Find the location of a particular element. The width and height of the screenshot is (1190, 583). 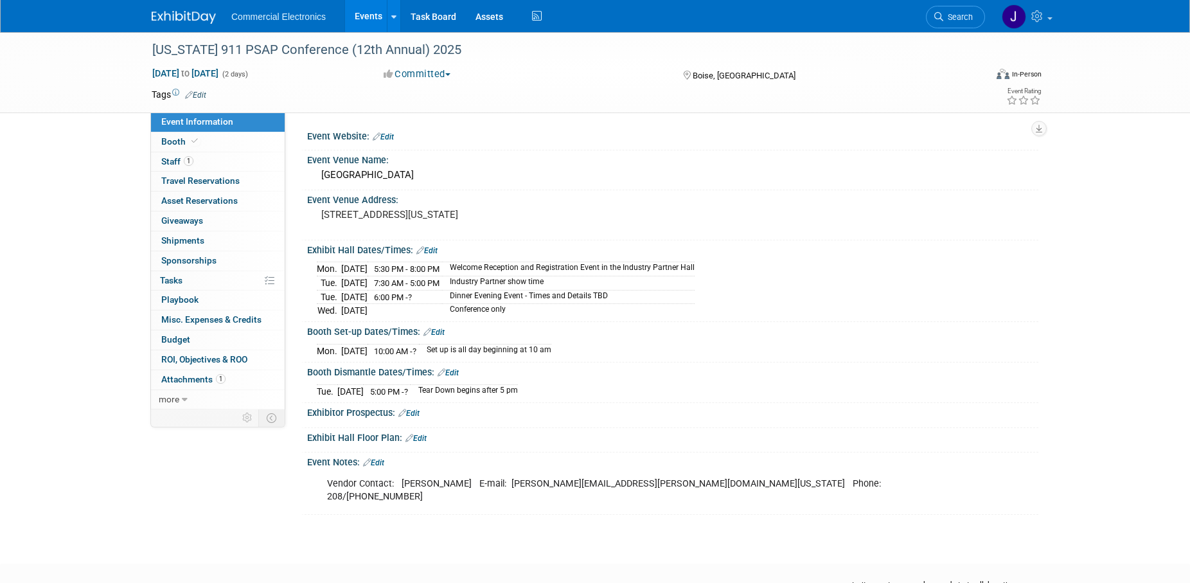

div: Event Format is located at coordinates (976, 76).